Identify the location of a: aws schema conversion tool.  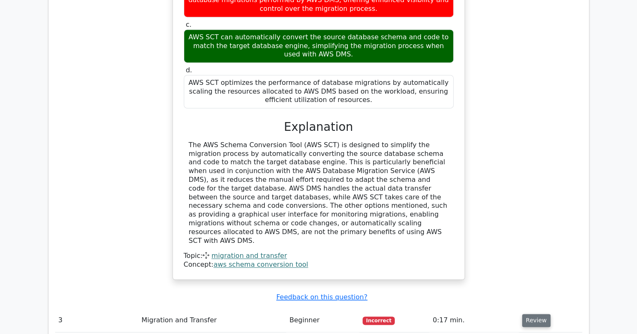
(261, 264).